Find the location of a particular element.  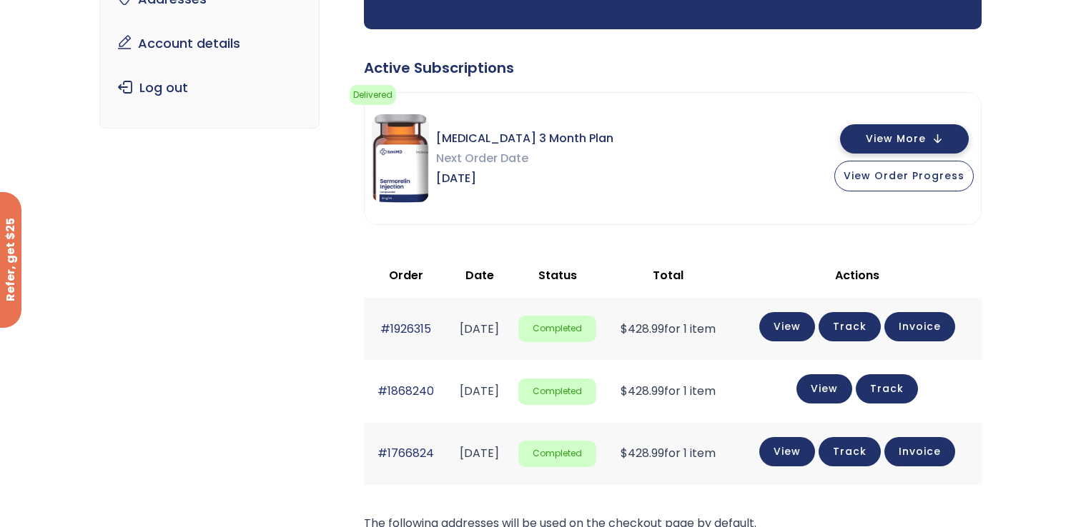

span: Delivered is located at coordinates (372, 95).